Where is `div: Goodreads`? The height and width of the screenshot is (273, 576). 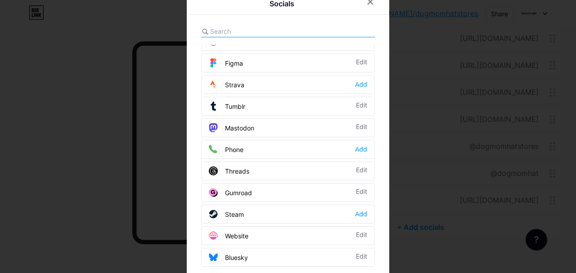
div: Goodreads is located at coordinates (233, 41).